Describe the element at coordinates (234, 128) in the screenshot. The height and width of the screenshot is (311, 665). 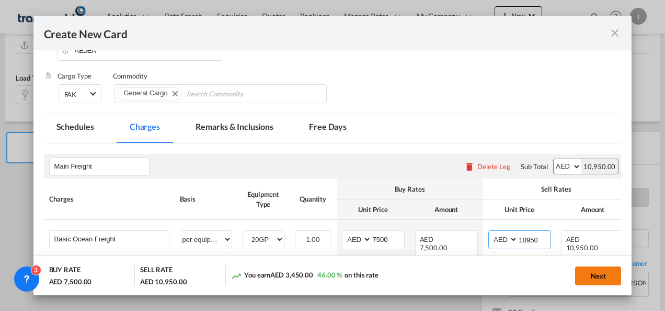
I see `md-tab-item: Remarks & Inclusions` at that location.